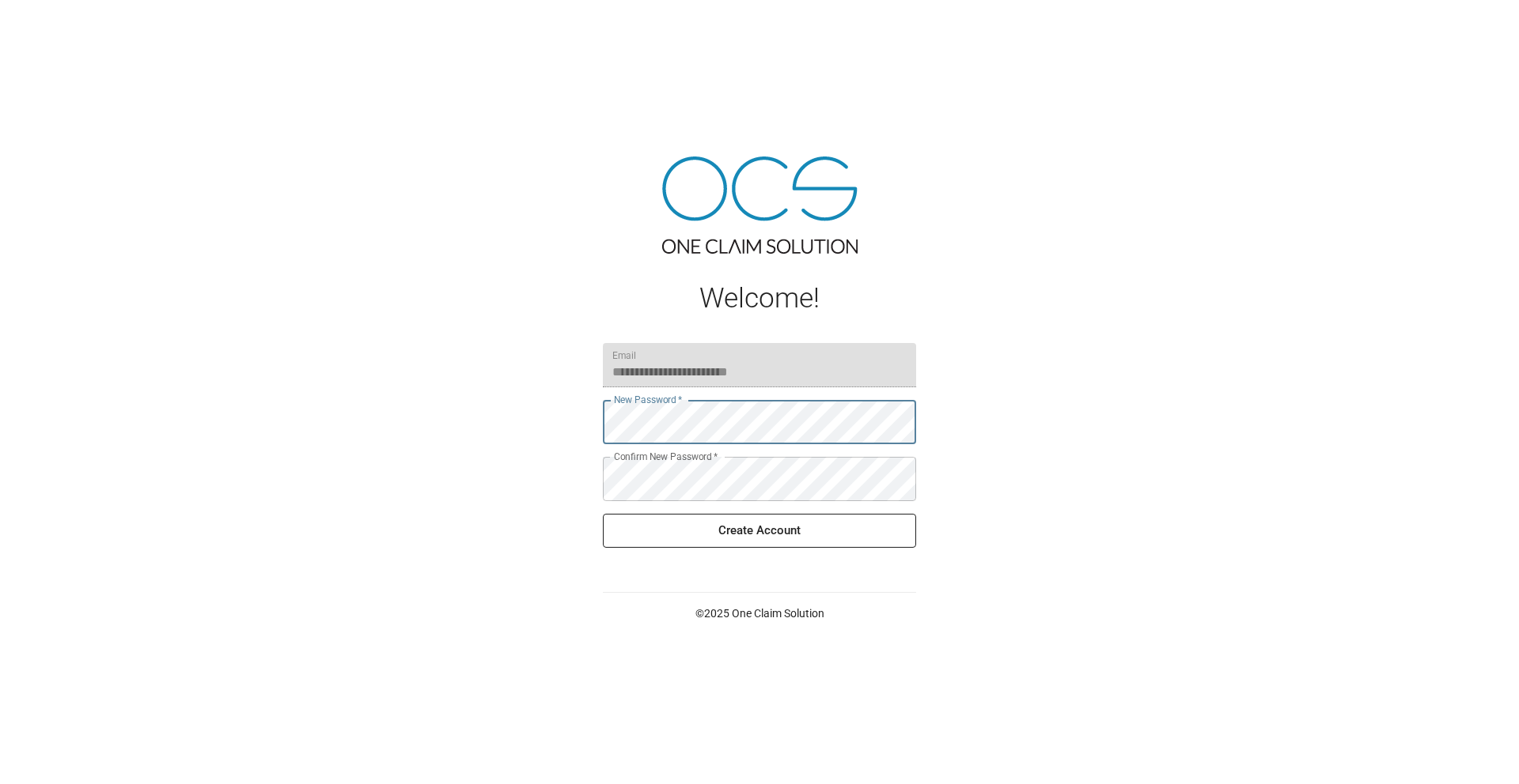 The width and height of the screenshot is (1519, 784). I want to click on h1: Welcome!, so click(759, 298).